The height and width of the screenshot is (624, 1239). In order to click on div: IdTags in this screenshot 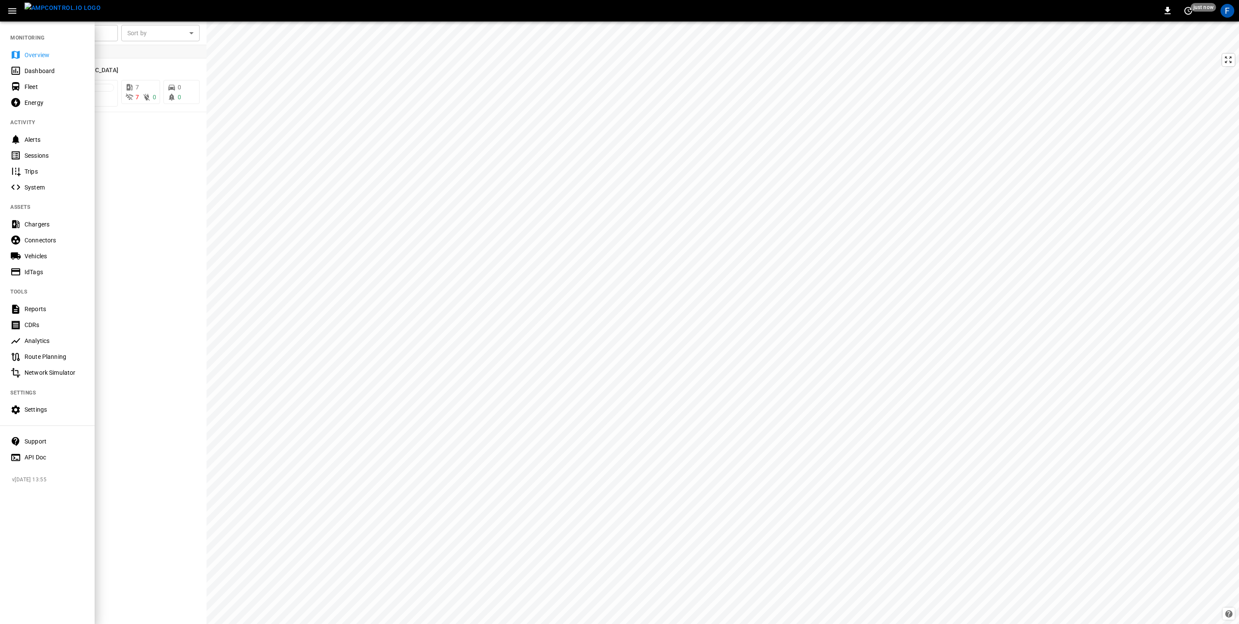, I will do `click(54, 272)`.